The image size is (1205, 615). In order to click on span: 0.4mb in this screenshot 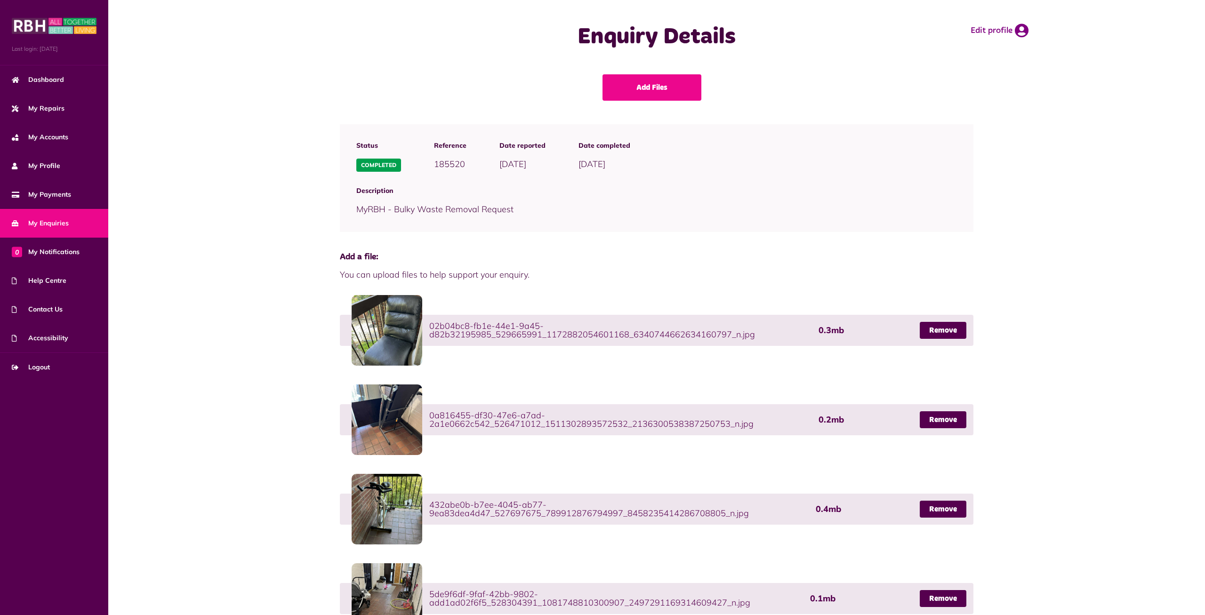, I will do `click(828, 509)`.